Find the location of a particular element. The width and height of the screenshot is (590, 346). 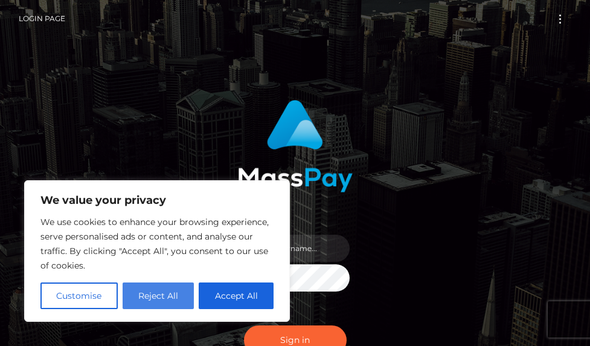

button: Toggle navigation is located at coordinates (560, 19).